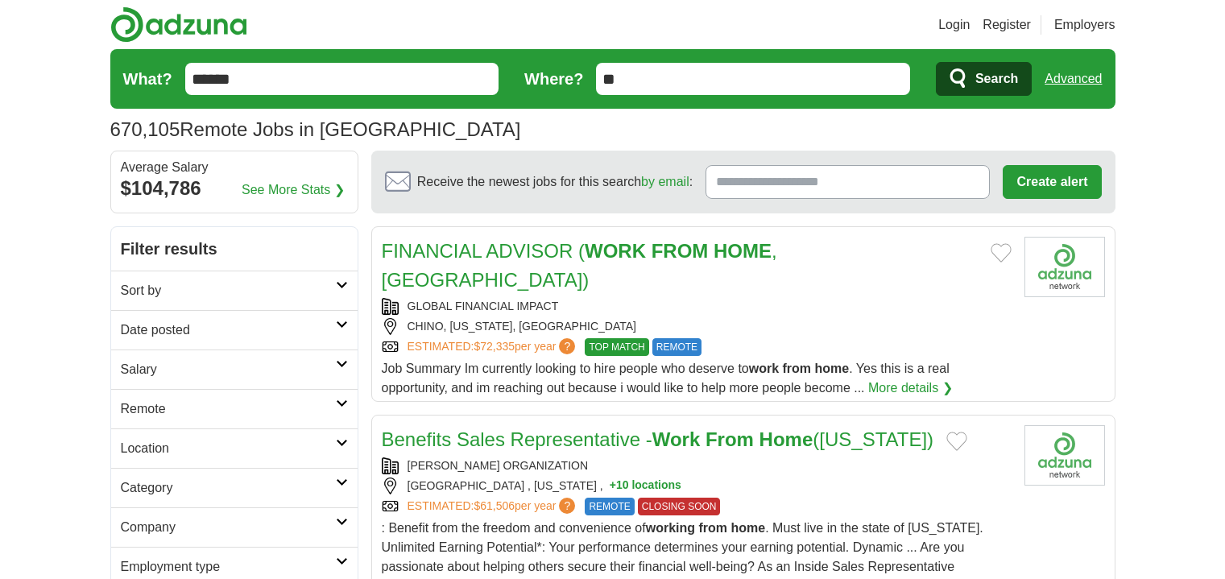 The image size is (1225, 579). What do you see at coordinates (742, 250) in the screenshot?
I see `strong: HOME` at bounding box center [742, 250].